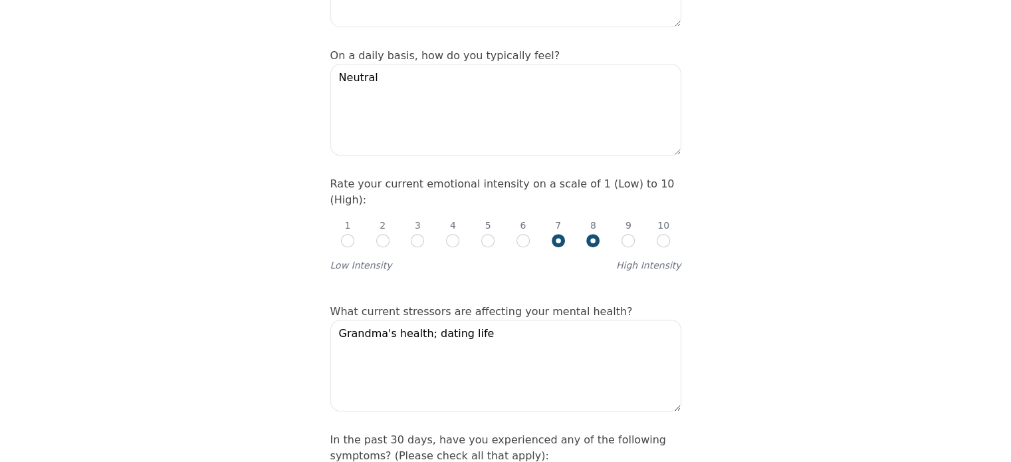 Image resolution: width=1011 pixels, height=462 pixels. What do you see at coordinates (361, 265) in the screenshot?
I see `label: Low Intensity` at bounding box center [361, 265].